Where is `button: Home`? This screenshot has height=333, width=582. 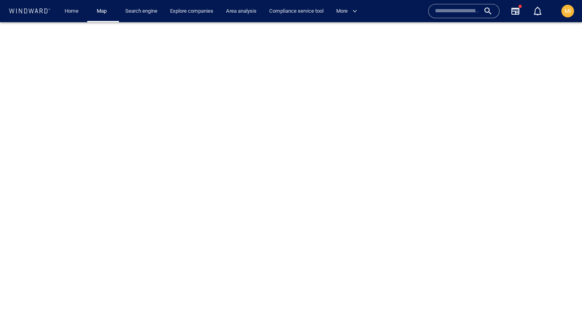 button: Home is located at coordinates (71, 11).